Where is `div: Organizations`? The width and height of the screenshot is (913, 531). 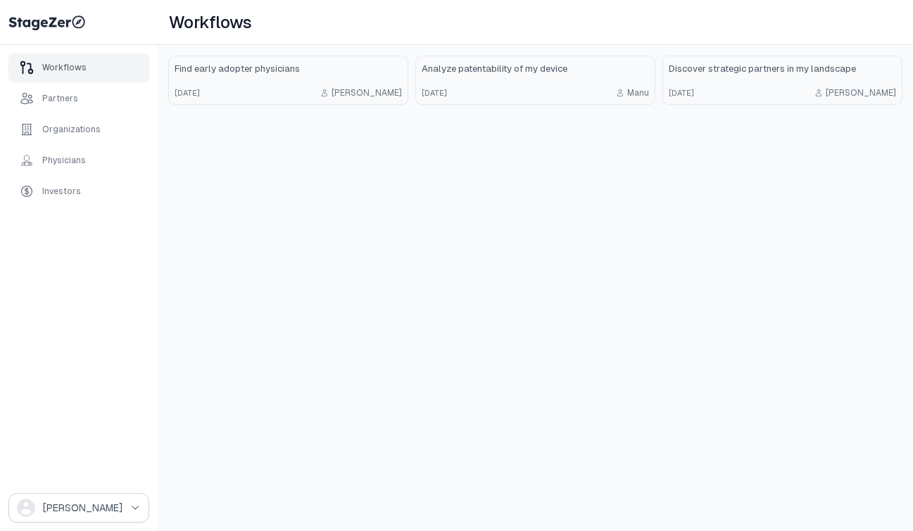
div: Organizations is located at coordinates (71, 129).